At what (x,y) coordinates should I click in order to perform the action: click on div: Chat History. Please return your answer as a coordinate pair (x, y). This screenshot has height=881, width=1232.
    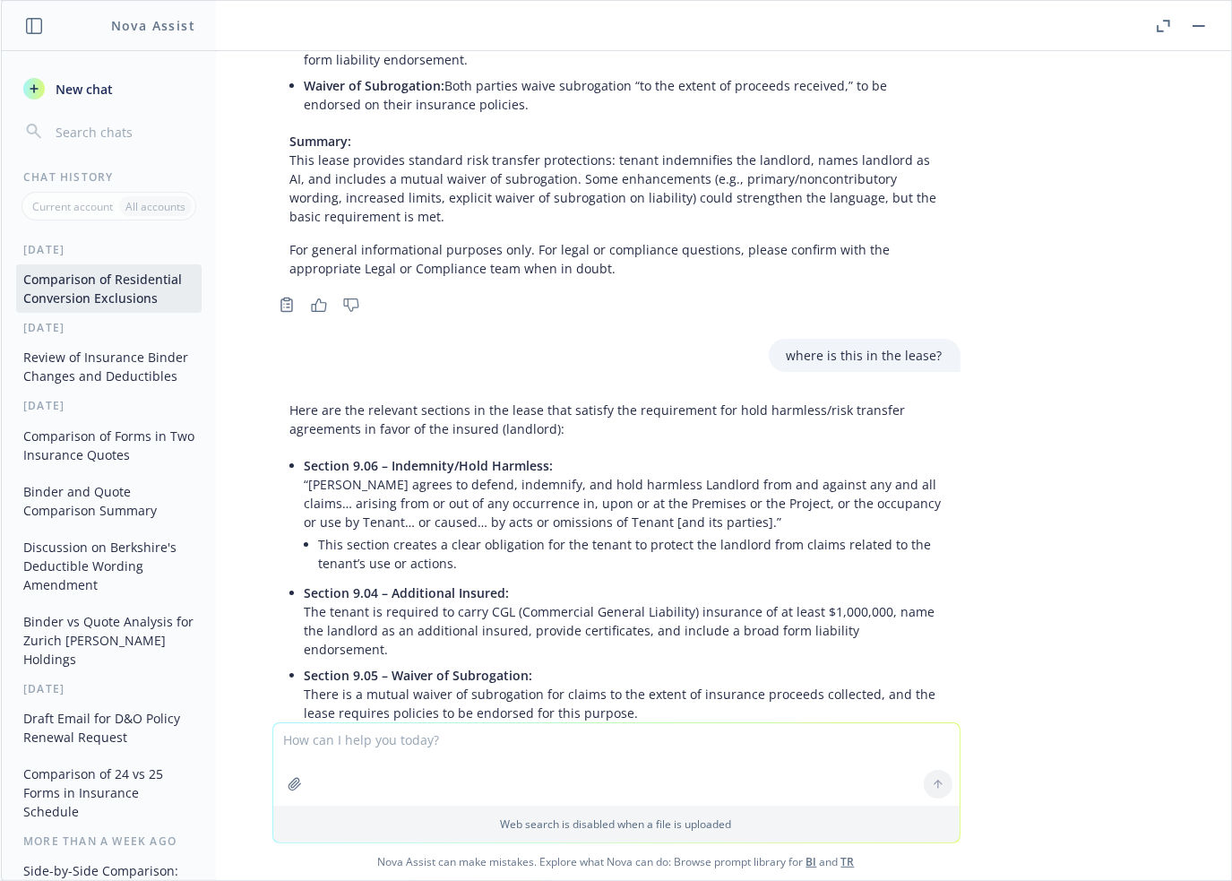
    Looking at the image, I should click on (108, 177).